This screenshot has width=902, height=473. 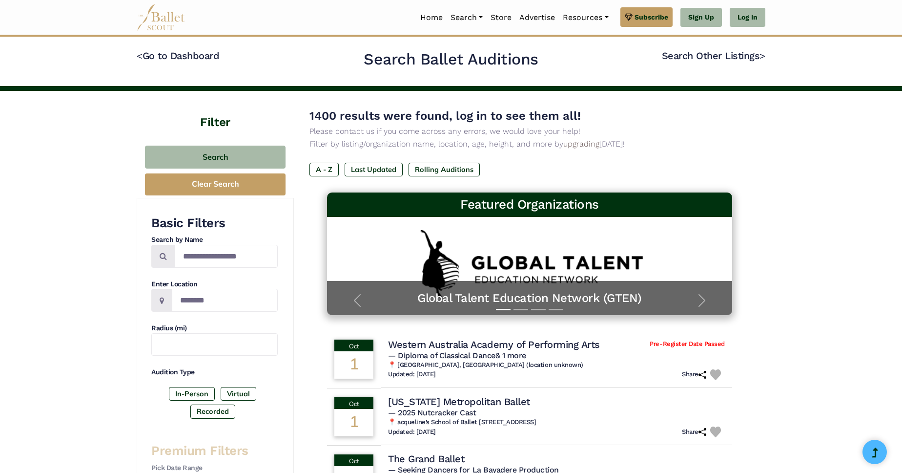 What do you see at coordinates (581, 144) in the screenshot?
I see `a: upgrading` at bounding box center [581, 144].